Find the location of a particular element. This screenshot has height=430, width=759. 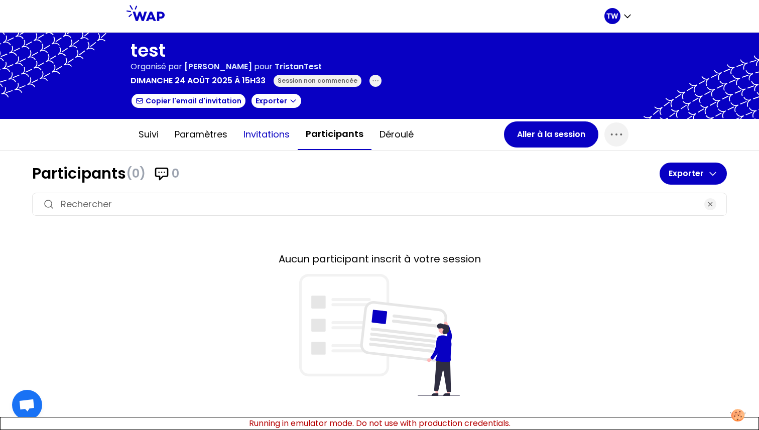

span: 0 is located at coordinates (175, 174).